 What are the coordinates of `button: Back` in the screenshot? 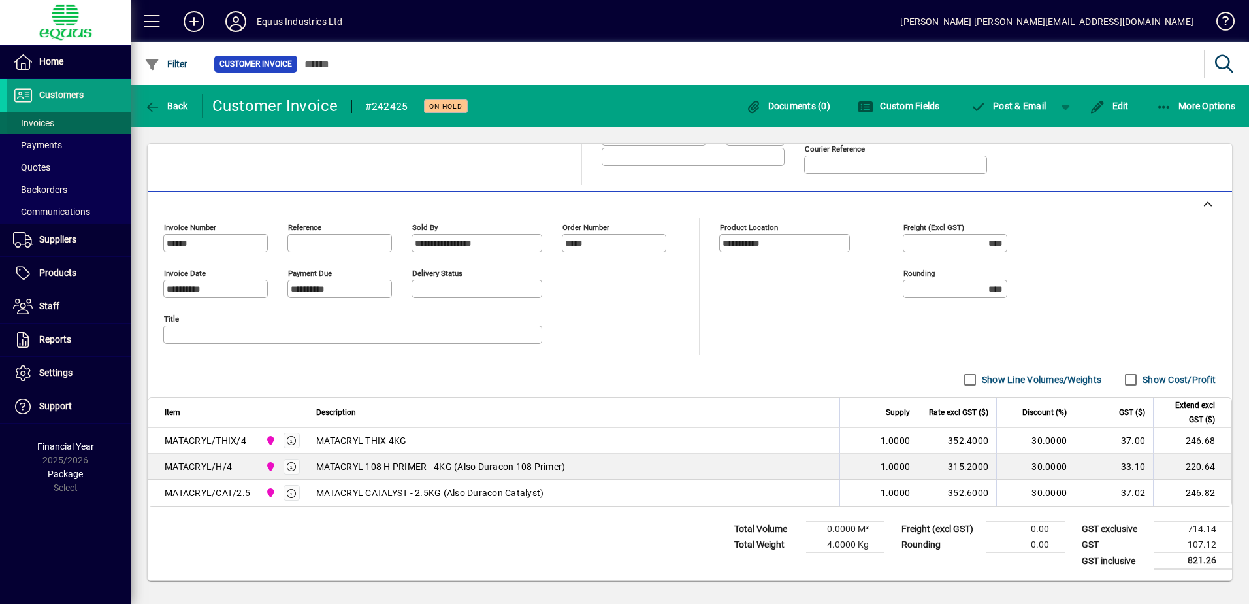 It's located at (166, 106).